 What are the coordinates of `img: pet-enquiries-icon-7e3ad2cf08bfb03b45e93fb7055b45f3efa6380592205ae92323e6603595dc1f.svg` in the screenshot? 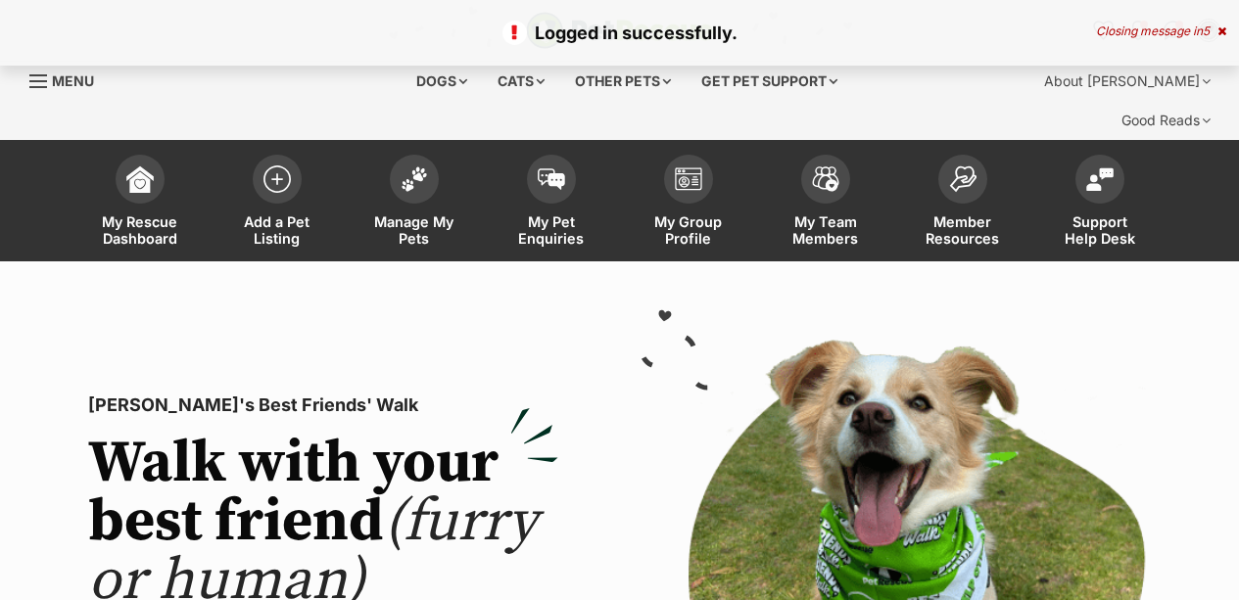 It's located at (551, 179).